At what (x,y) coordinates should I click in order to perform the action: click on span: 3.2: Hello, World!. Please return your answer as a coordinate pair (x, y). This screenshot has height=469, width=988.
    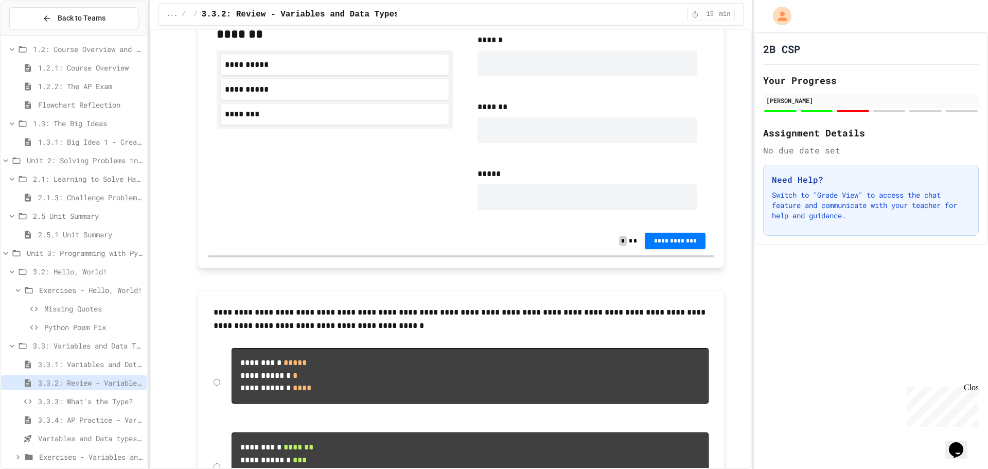
    Looking at the image, I should click on (87, 271).